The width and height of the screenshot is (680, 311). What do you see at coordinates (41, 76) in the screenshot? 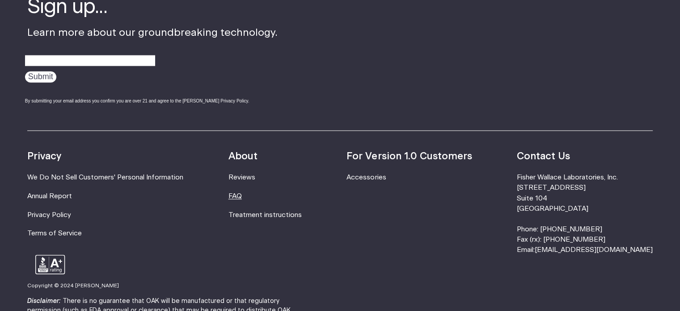
I see `input: Submit` at bounding box center [41, 76].